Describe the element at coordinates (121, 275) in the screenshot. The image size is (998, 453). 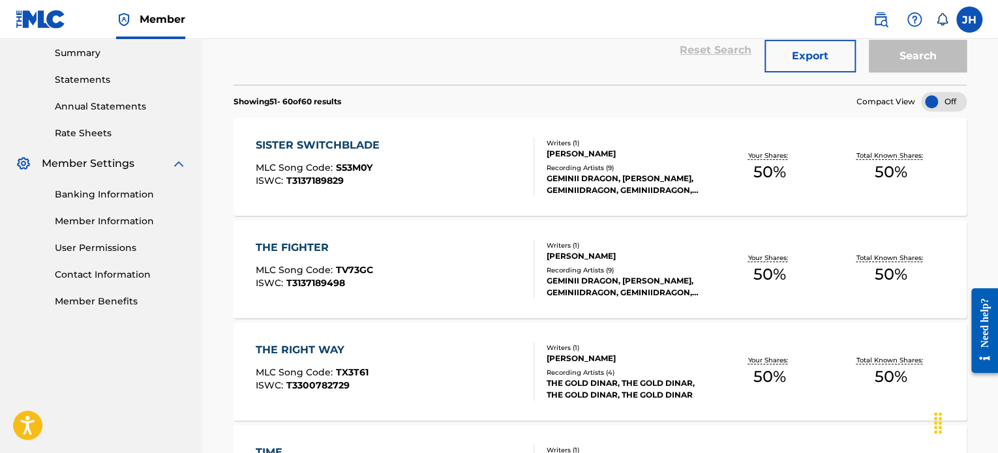
I see `a: Contact Information` at that location.